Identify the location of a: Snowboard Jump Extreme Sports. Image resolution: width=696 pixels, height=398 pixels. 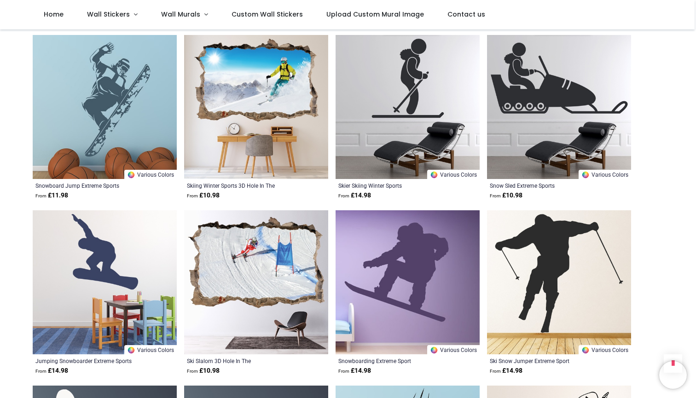
(91, 186).